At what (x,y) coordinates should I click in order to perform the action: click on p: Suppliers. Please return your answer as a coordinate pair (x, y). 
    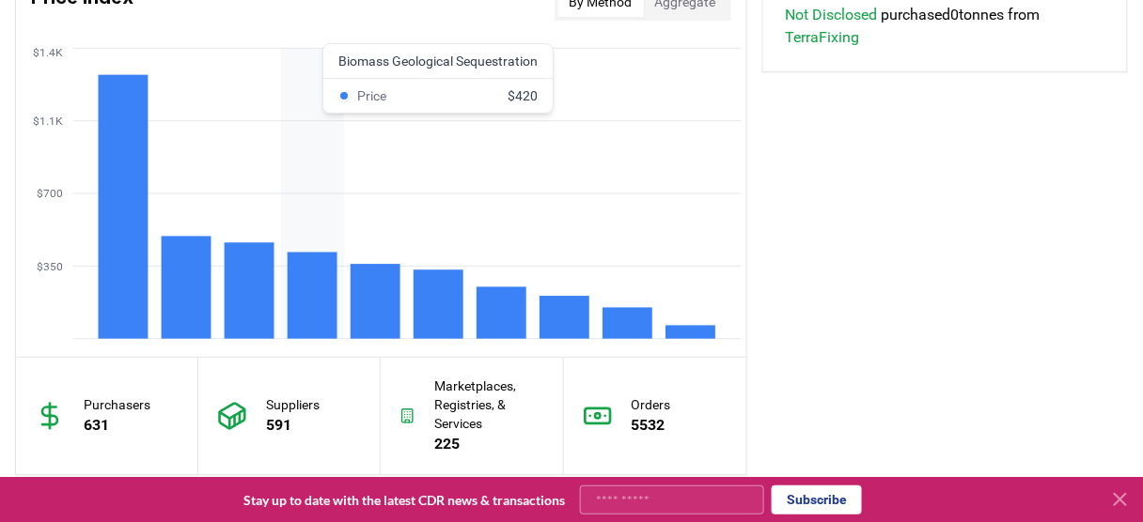
    Looking at the image, I should click on (292, 405).